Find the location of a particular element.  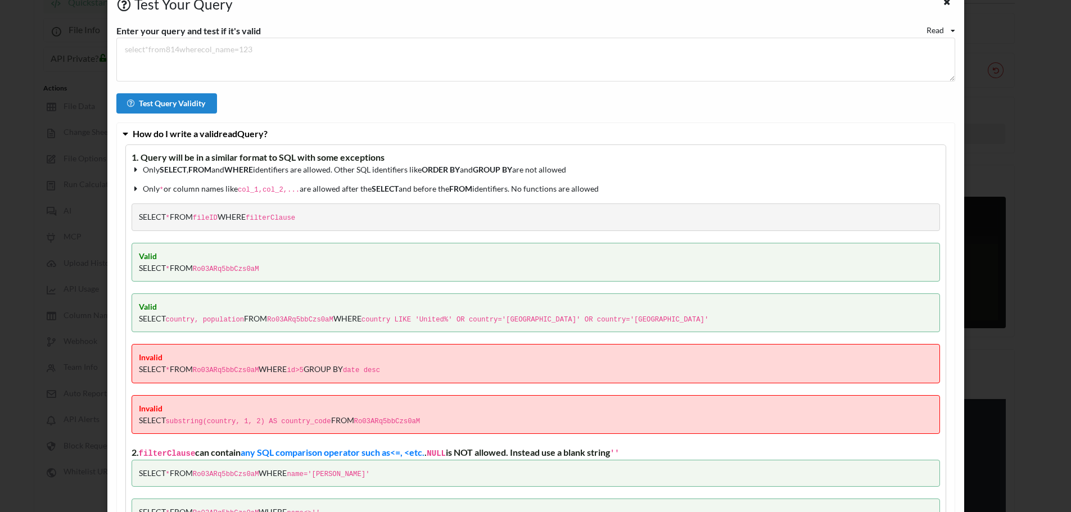

code: date desc is located at coordinates (361, 370).